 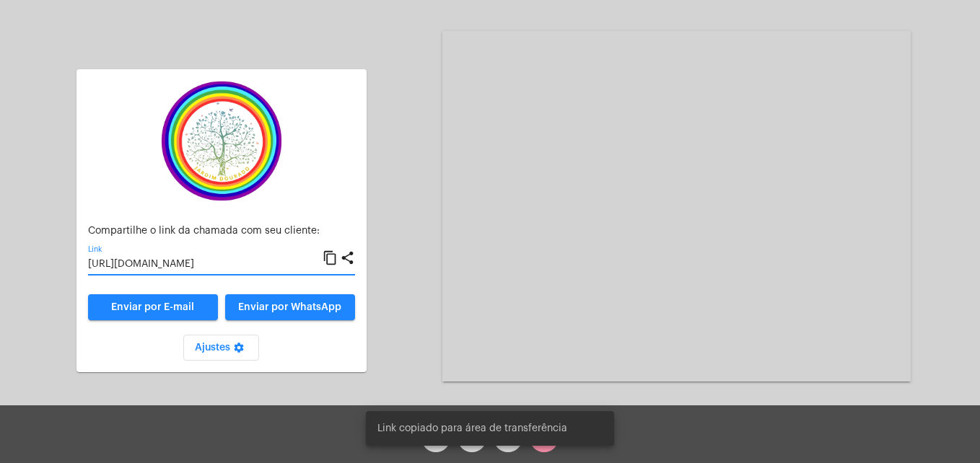 What do you see at coordinates (152, 307) in the screenshot?
I see `span: Enviar por E-mail` at bounding box center [152, 307].